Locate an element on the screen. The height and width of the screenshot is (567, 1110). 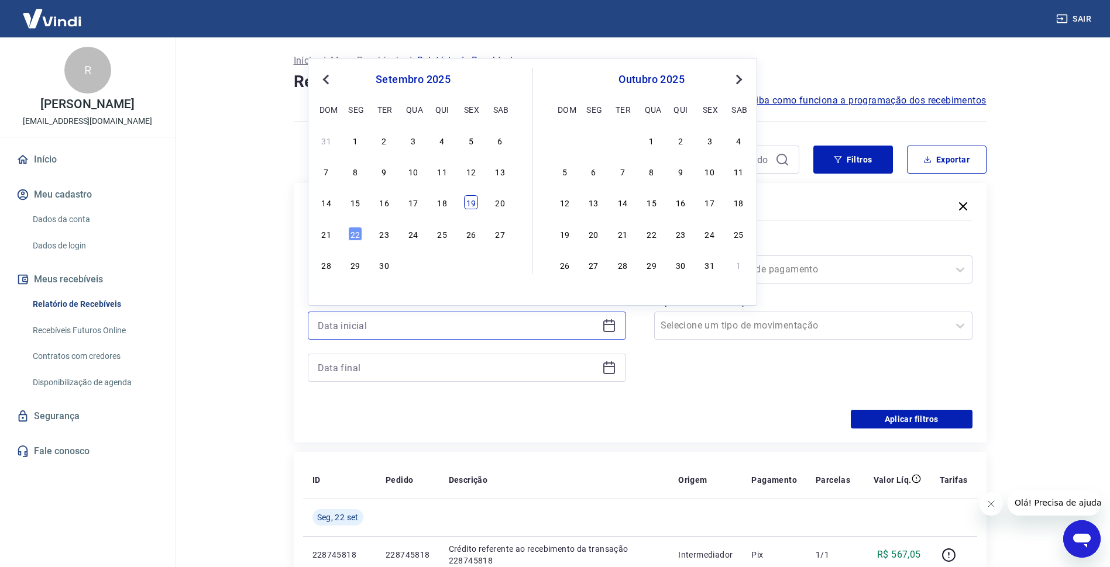
div: Choose terça-feira, 7 de outubro de 2025 is located at coordinates (622, 171).